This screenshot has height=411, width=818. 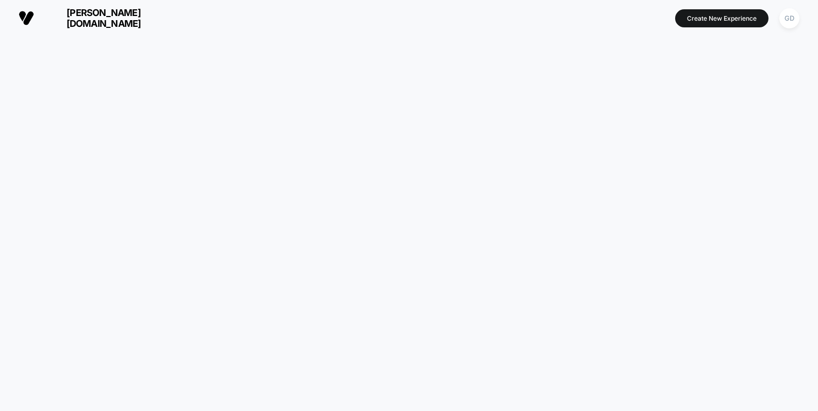 What do you see at coordinates (722, 18) in the screenshot?
I see `button: Create New Experience` at bounding box center [722, 18].